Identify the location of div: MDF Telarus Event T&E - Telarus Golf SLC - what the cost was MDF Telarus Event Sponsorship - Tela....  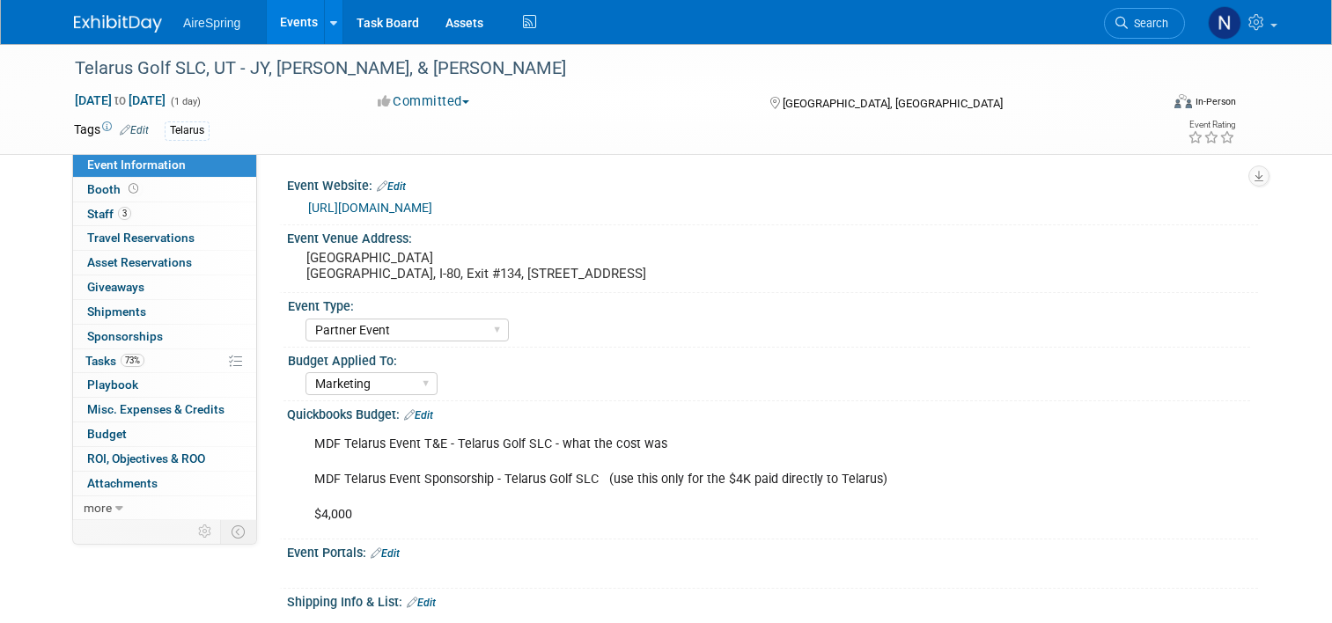
(686, 480).